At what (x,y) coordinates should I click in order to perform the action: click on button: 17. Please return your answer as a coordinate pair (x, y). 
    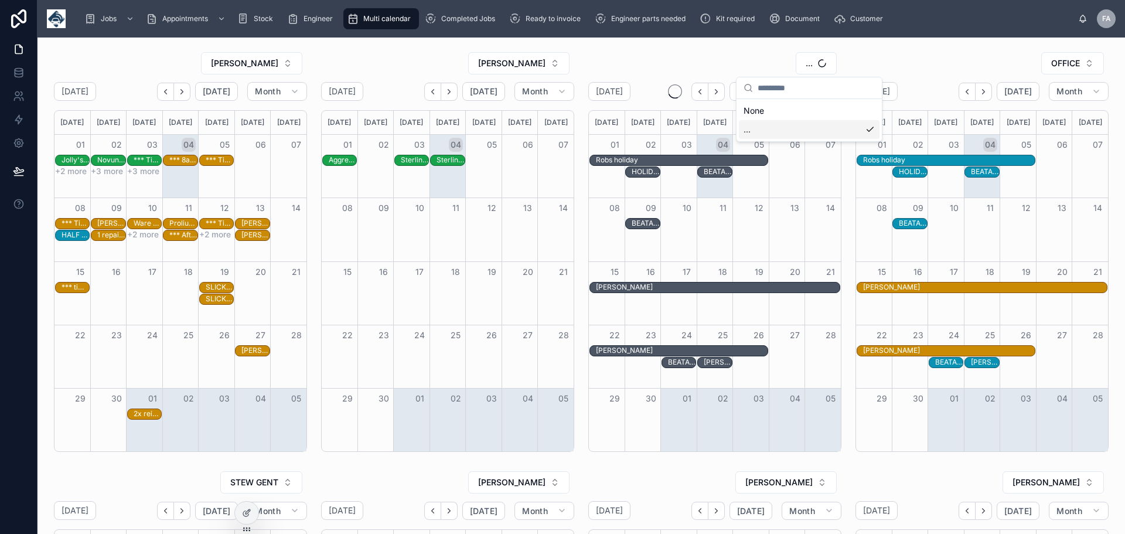
    Looking at the image, I should click on (152, 272).